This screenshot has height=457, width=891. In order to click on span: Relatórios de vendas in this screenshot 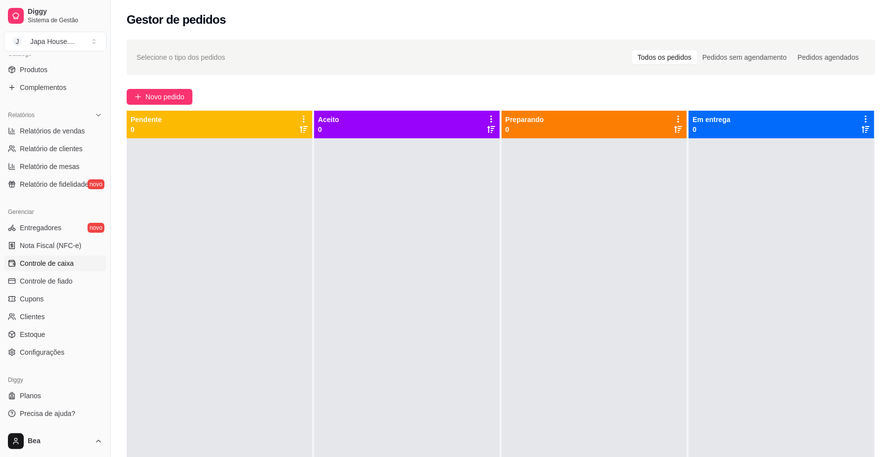, I will do `click(52, 131)`.